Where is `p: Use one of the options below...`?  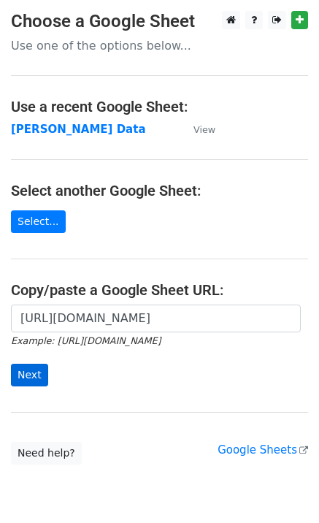 p: Use one of the options below... is located at coordinates (159, 45).